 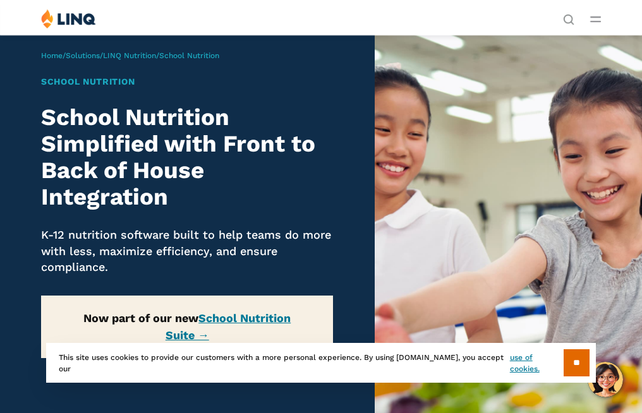 What do you see at coordinates (52, 56) in the screenshot?
I see `a: Home` at bounding box center [52, 56].